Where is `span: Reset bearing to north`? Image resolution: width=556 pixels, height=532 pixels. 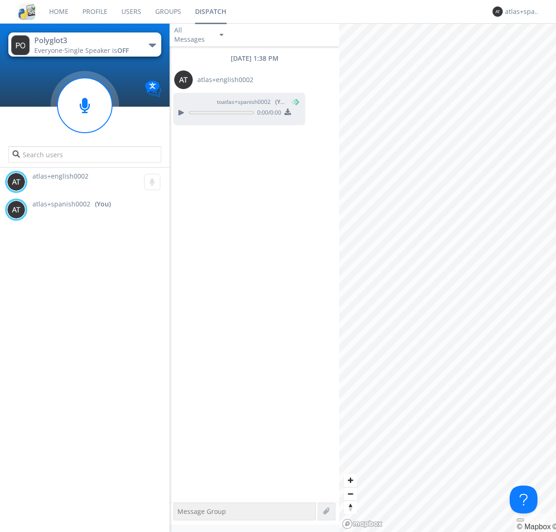
span: Reset bearing to north is located at coordinates (350, 507).